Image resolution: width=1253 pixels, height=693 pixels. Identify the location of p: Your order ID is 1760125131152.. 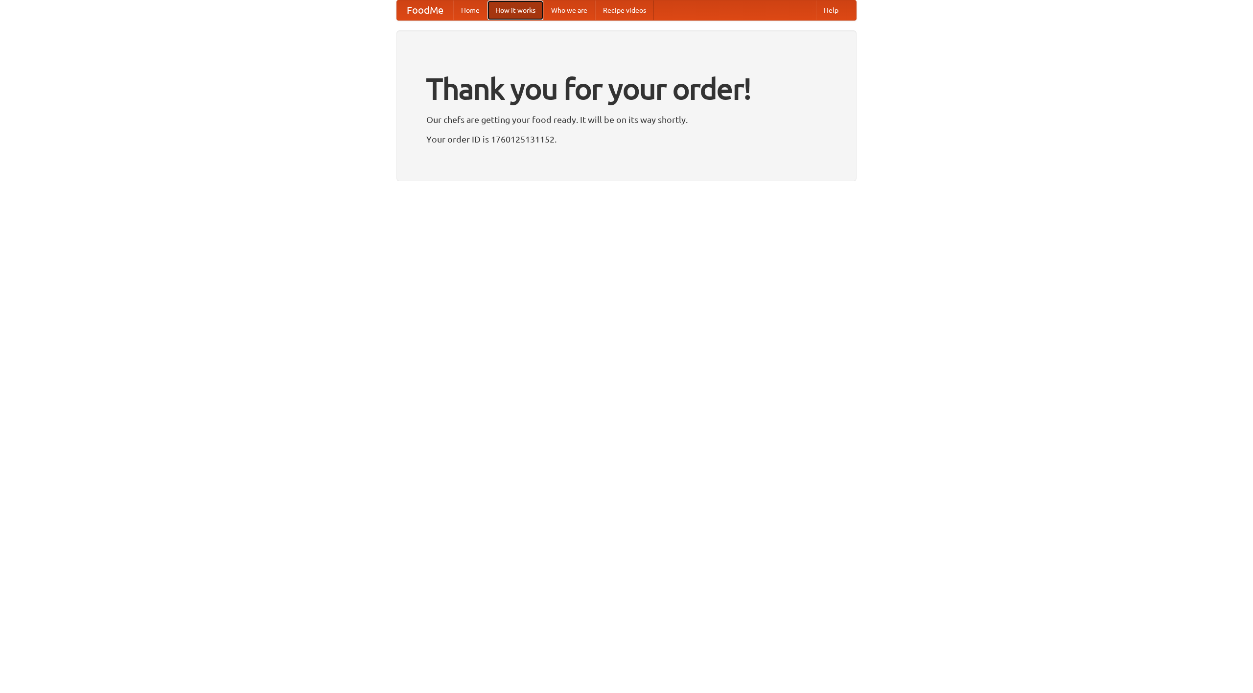
(627, 139).